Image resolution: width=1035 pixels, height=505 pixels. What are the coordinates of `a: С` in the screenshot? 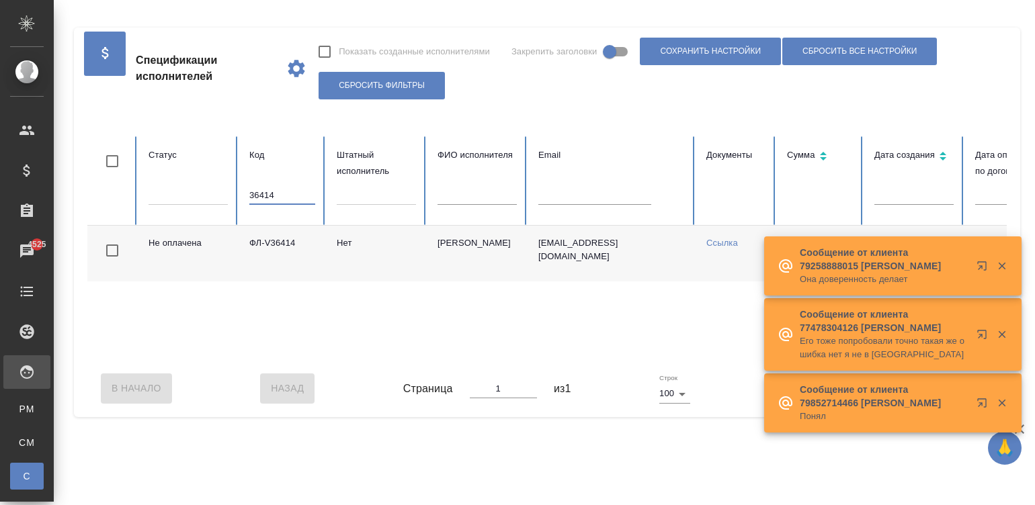 It's located at (27, 476).